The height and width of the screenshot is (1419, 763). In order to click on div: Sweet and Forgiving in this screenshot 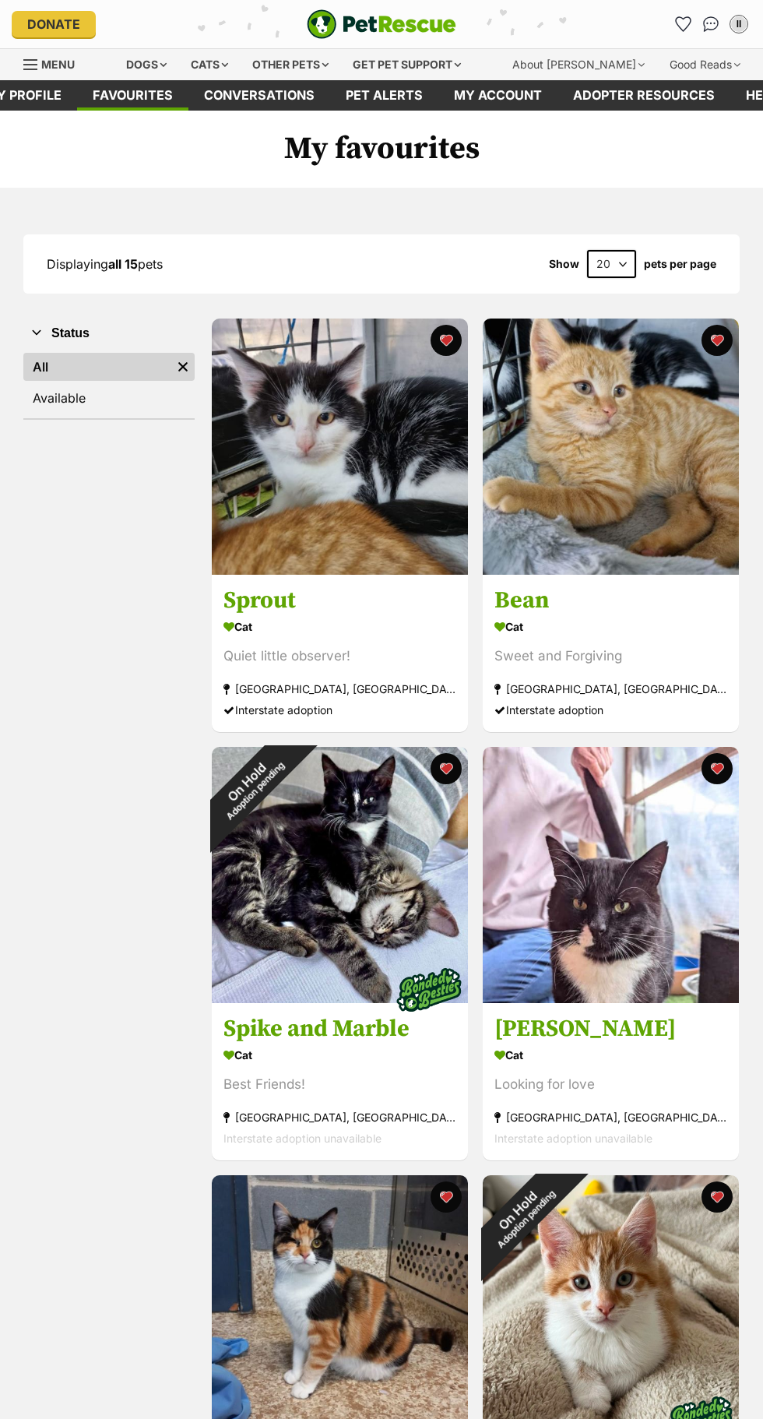, I will do `click(611, 656)`.